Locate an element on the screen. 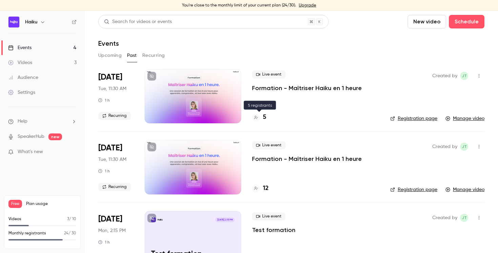  img: Haiku is located at coordinates (14, 22).